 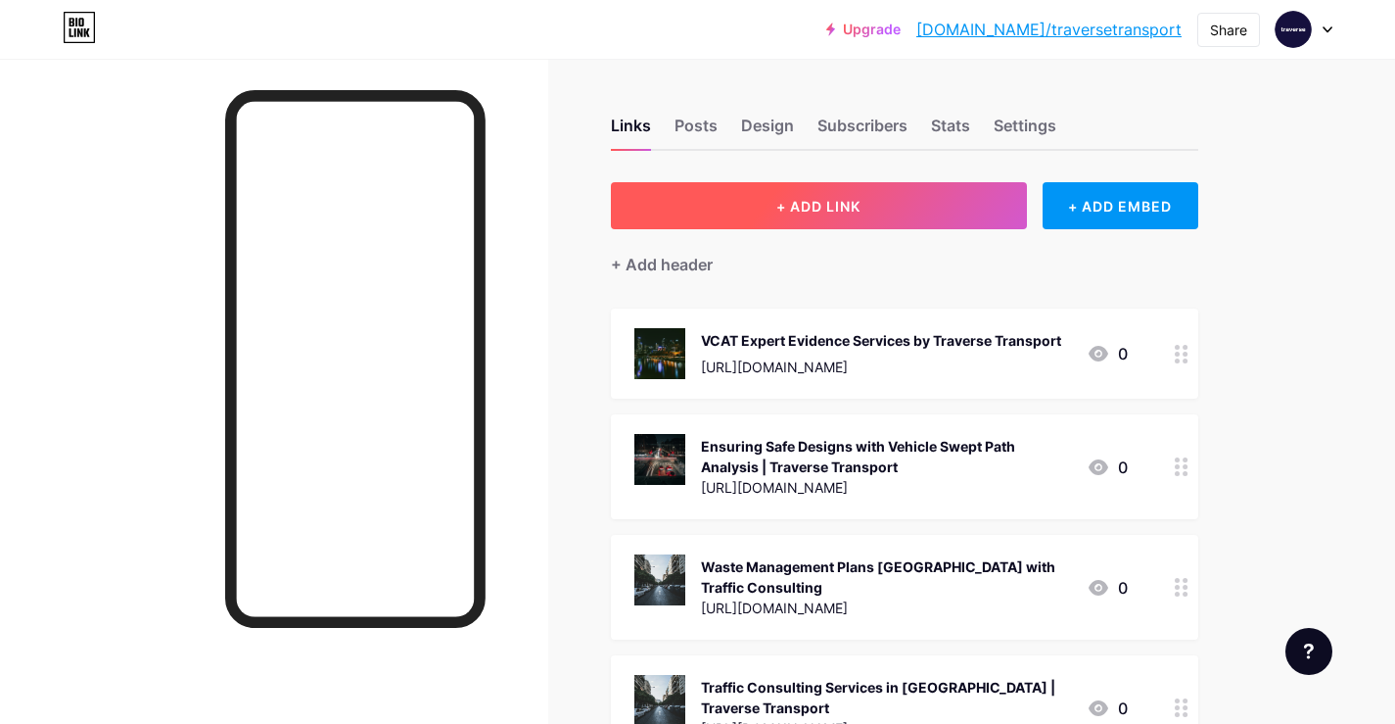 What do you see at coordinates (1025, 131) in the screenshot?
I see `div: Settings` at bounding box center [1025, 131].